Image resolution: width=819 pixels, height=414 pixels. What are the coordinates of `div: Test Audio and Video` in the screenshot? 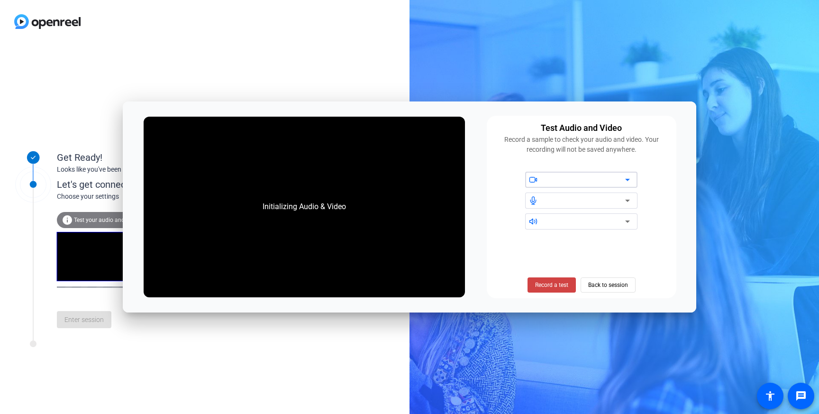 It's located at (581, 128).